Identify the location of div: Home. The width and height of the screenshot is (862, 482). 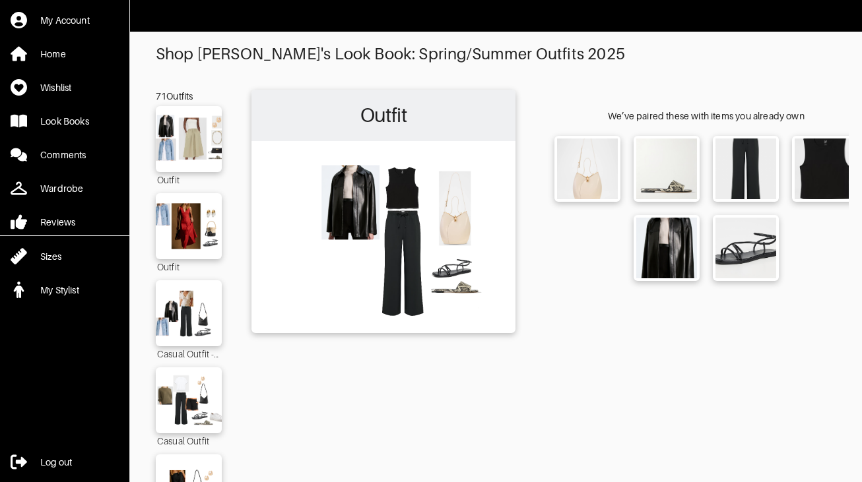
(53, 54).